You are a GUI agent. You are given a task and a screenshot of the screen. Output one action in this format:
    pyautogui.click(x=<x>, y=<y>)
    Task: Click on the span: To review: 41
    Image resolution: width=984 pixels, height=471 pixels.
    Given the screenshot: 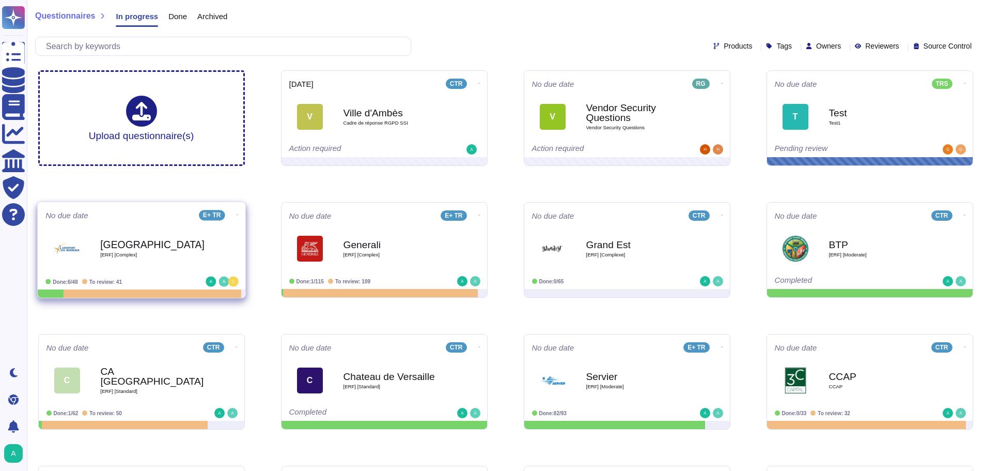 What is the action you would take?
    pyautogui.click(x=105, y=281)
    